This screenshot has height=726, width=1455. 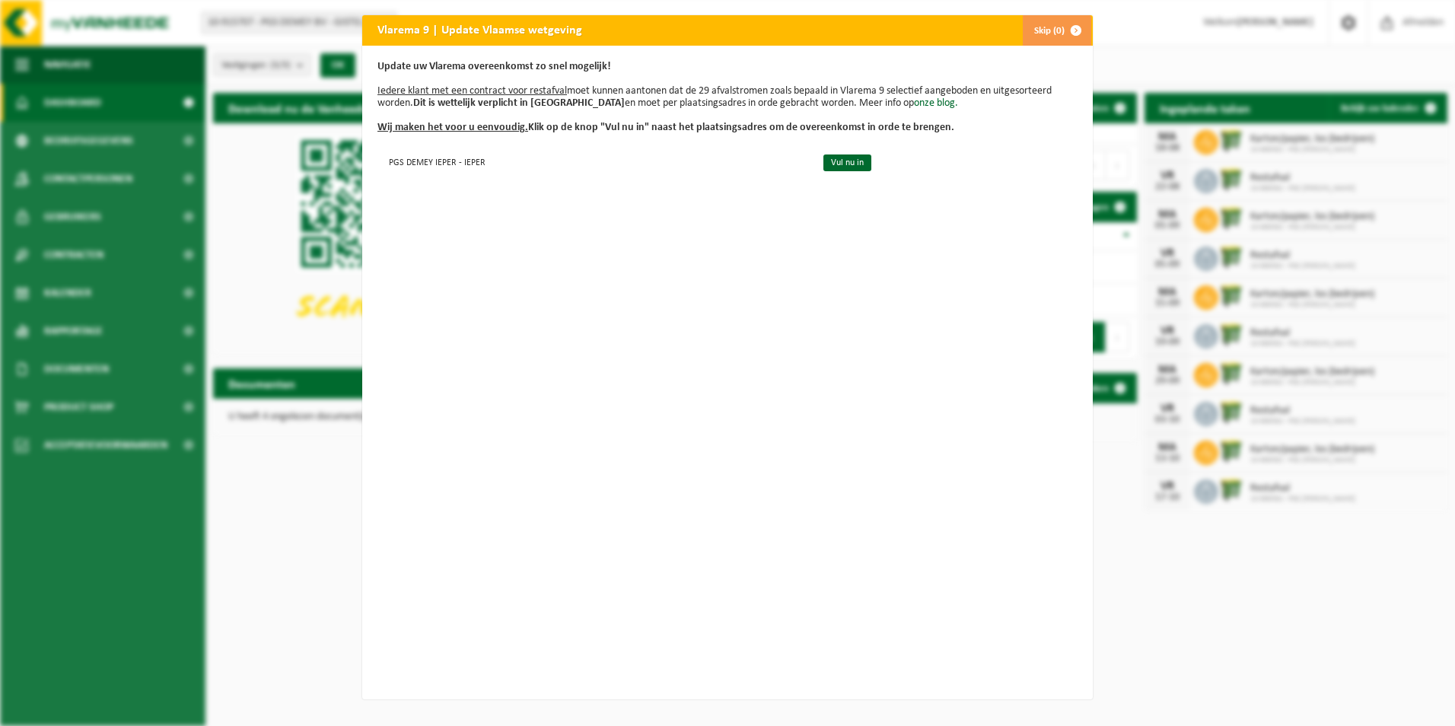 I want to click on u: Wij maken het voor u eenvoudig., so click(x=453, y=127).